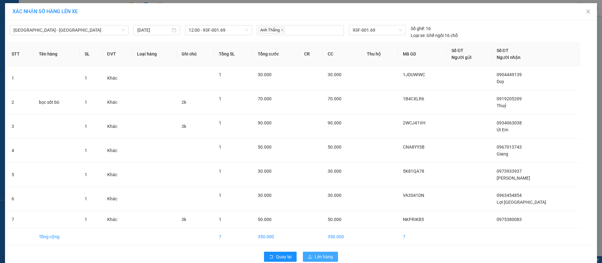  Describe the element at coordinates (20, 199) in the screenshot. I see `td: 6` at that location.